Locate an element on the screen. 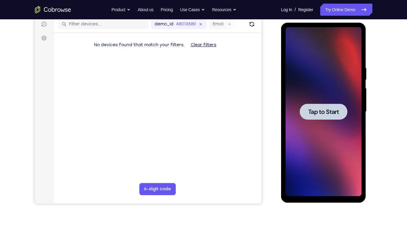 Image resolution: width=407 pixels, height=232 pixels. label: User ID is located at coordinates (214, 23).